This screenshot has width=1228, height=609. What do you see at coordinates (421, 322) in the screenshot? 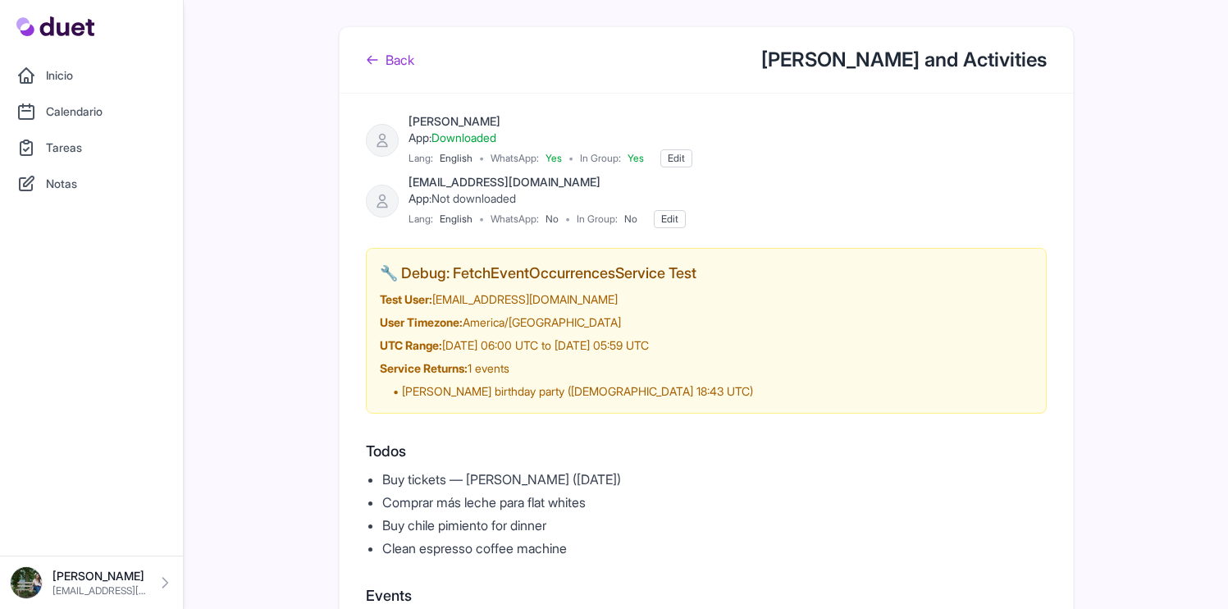
I see `strong: User Timezone:` at bounding box center [421, 322].